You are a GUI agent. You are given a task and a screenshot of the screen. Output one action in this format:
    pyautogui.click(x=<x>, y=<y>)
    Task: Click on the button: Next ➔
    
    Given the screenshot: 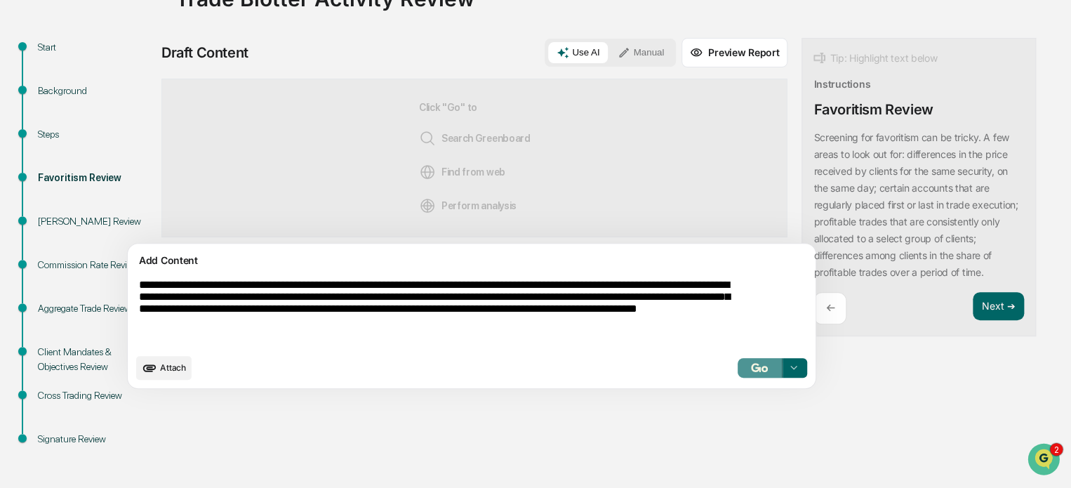 What is the action you would take?
    pyautogui.click(x=998, y=306)
    